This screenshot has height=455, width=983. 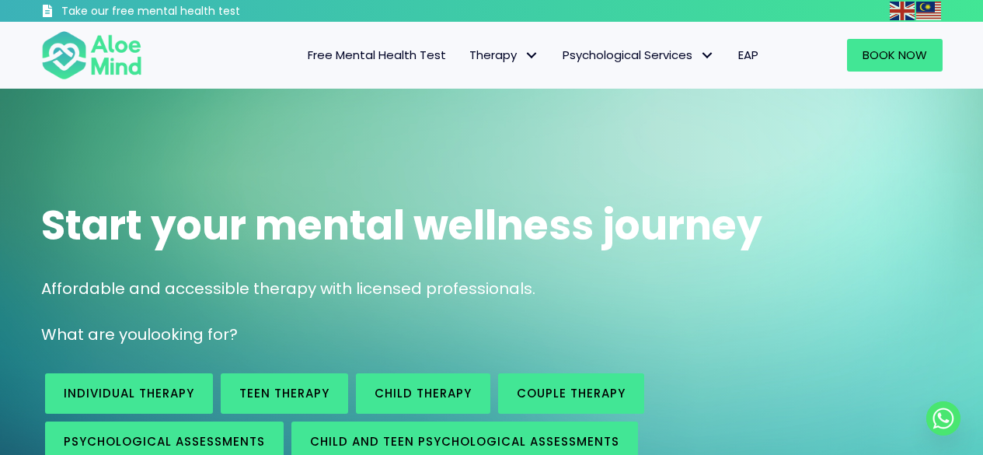 I want to click on a: Book Now, so click(x=894, y=55).